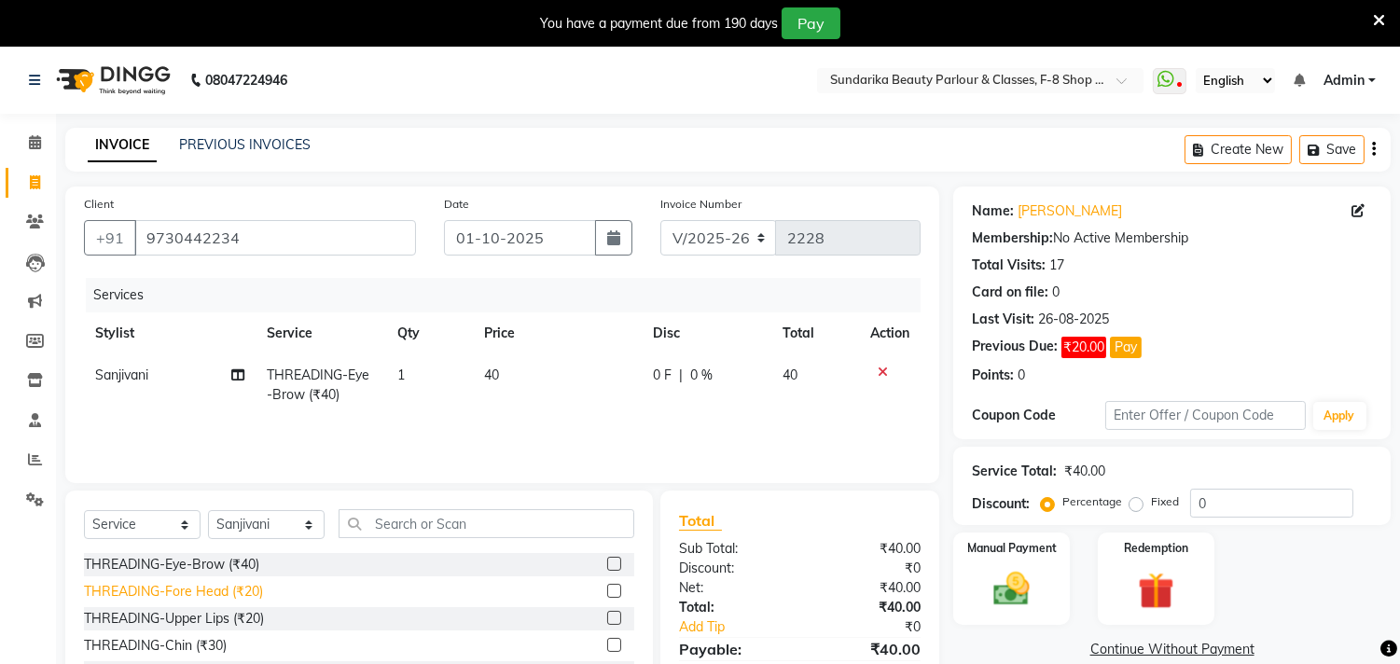 This screenshot has width=1400, height=664. I want to click on div: Payable:, so click(732, 649).